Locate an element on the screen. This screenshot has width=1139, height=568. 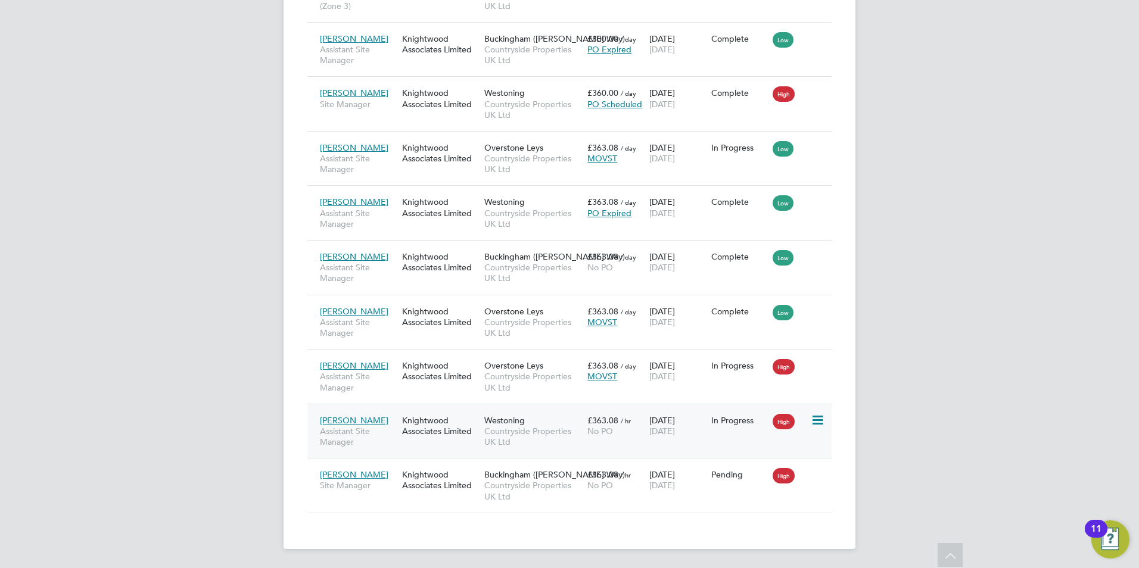
span: £300.00 is located at coordinates (603, 39).